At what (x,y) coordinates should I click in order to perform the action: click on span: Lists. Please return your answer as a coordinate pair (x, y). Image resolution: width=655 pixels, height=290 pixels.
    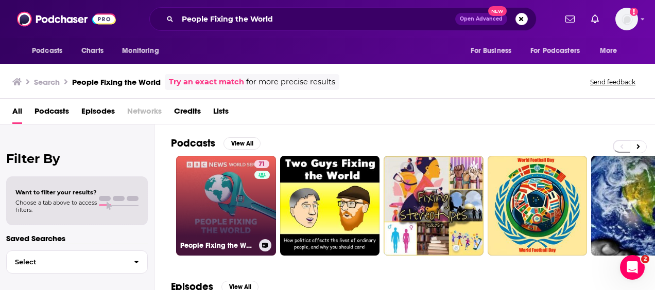
    Looking at the image, I should click on (221, 113).